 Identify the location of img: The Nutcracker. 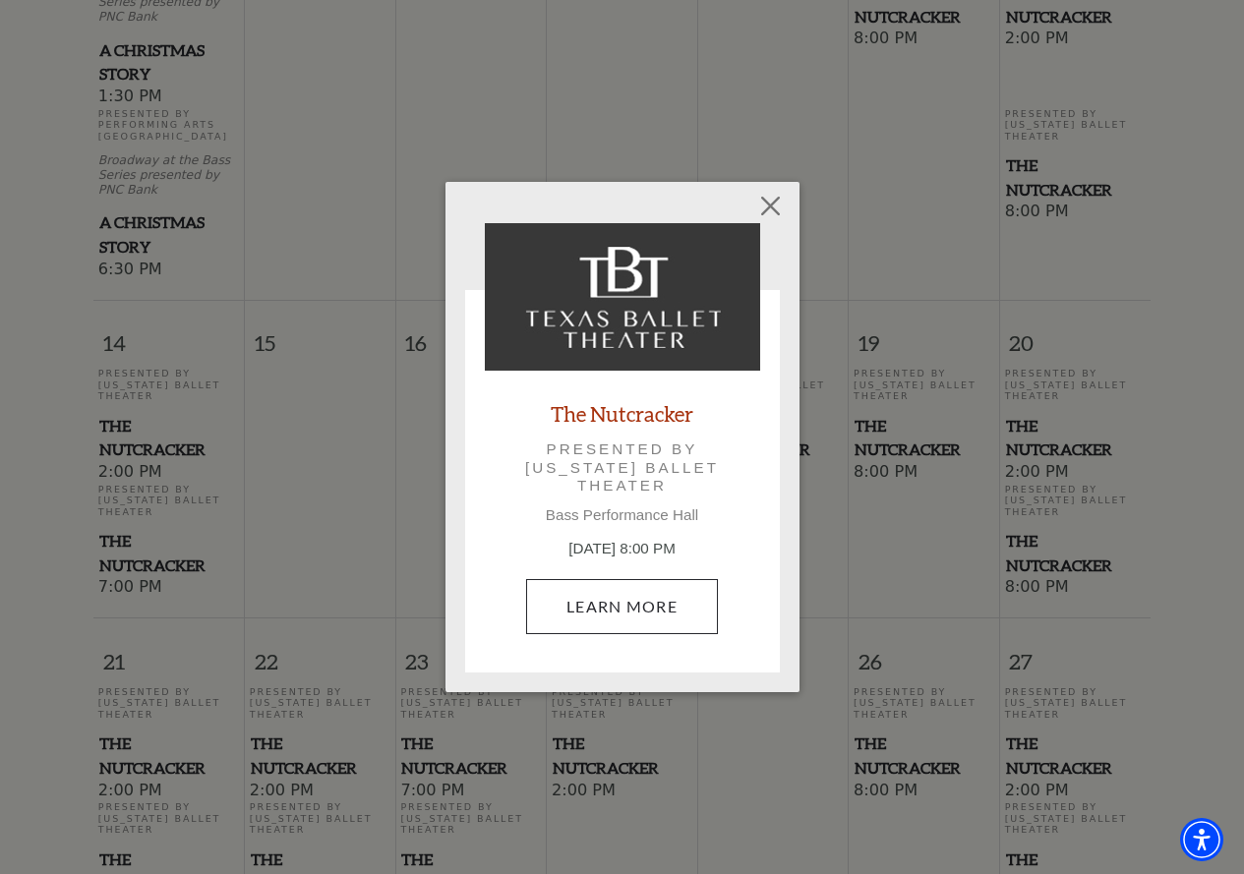
(622, 297).